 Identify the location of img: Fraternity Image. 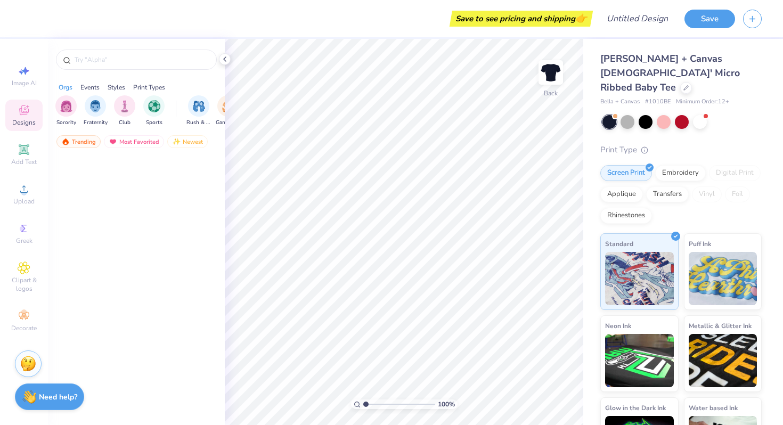
(95, 106).